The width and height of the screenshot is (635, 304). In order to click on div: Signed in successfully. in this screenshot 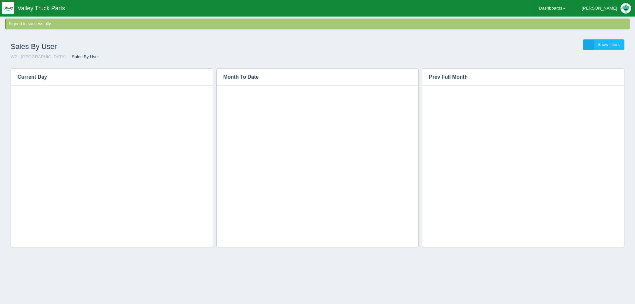, I will do `click(319, 24)`.